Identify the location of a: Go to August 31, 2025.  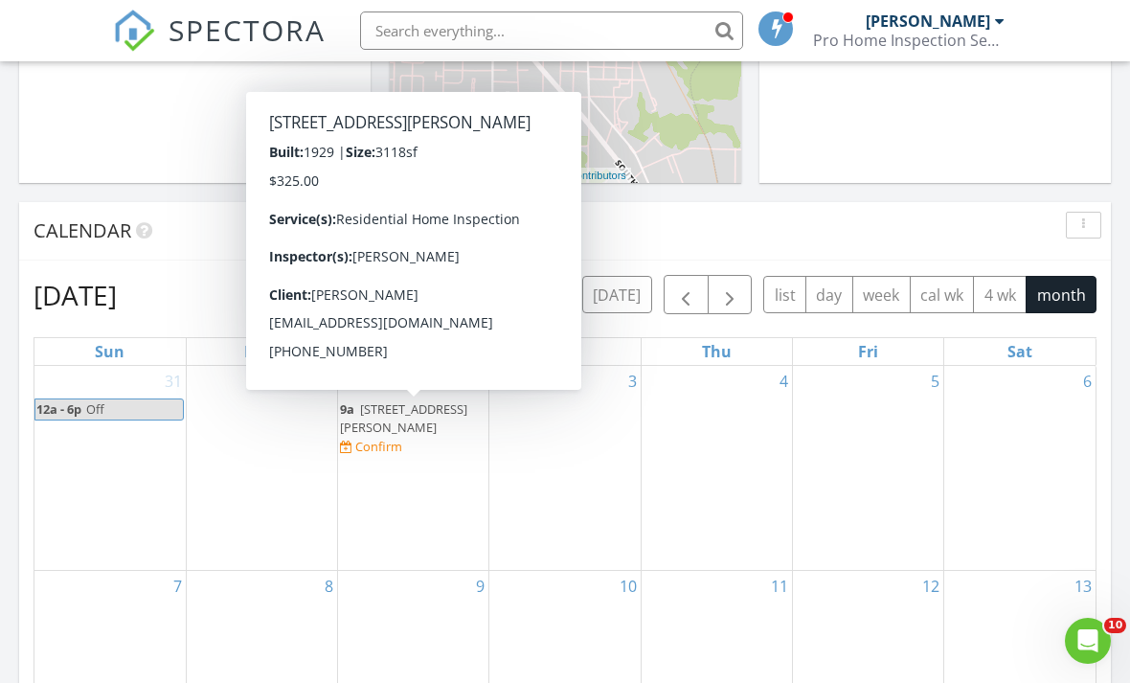
(173, 381).